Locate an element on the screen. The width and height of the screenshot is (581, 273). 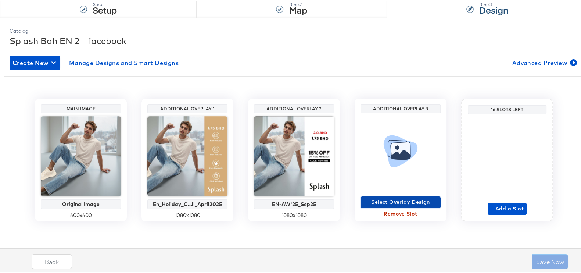
div: Additional Overlay 1 is located at coordinates (187, 107).